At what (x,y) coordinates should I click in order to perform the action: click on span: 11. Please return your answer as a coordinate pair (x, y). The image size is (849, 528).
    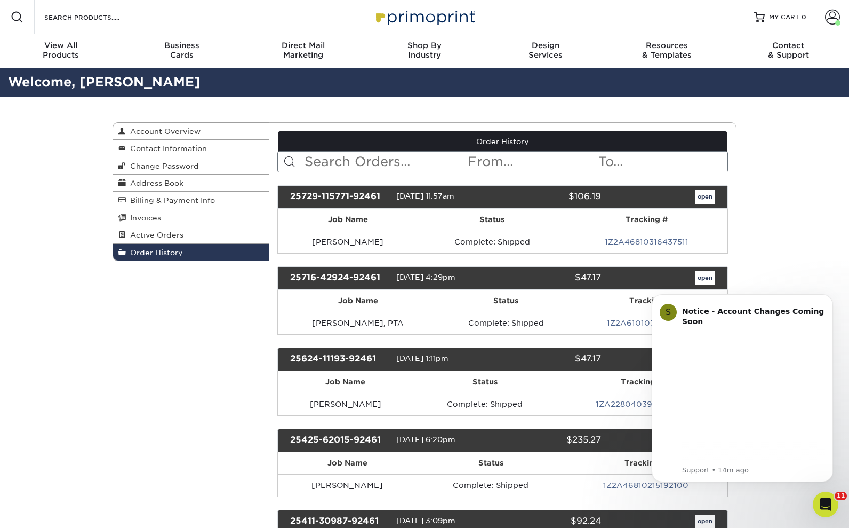
    Looking at the image, I should click on (841, 496).